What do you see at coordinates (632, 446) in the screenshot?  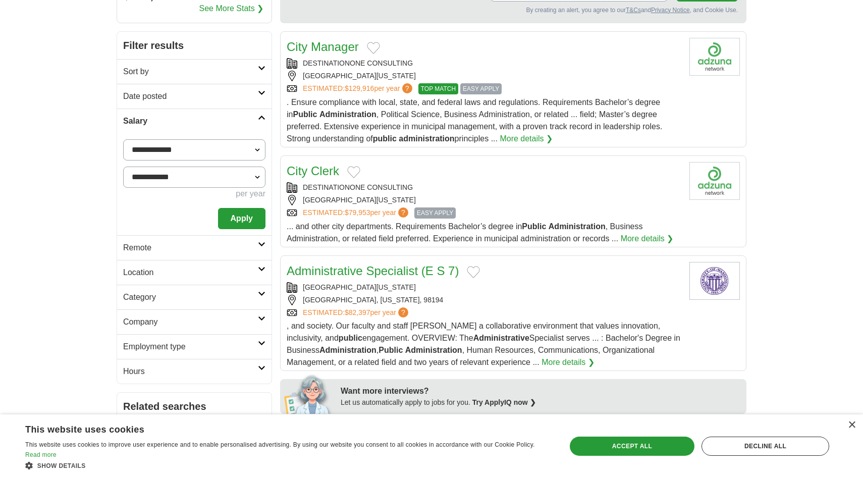 I see `div: Accept all` at bounding box center [632, 446].